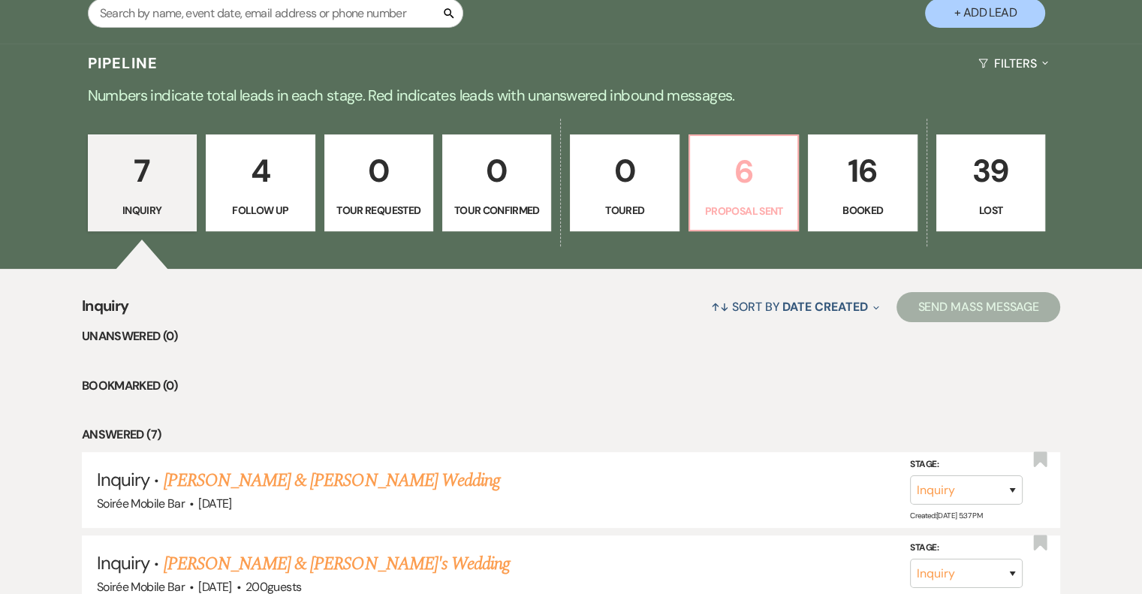 The width and height of the screenshot is (1142, 594). Describe the element at coordinates (795, 306) in the screenshot. I see `button: Sort By Date Created` at that location.